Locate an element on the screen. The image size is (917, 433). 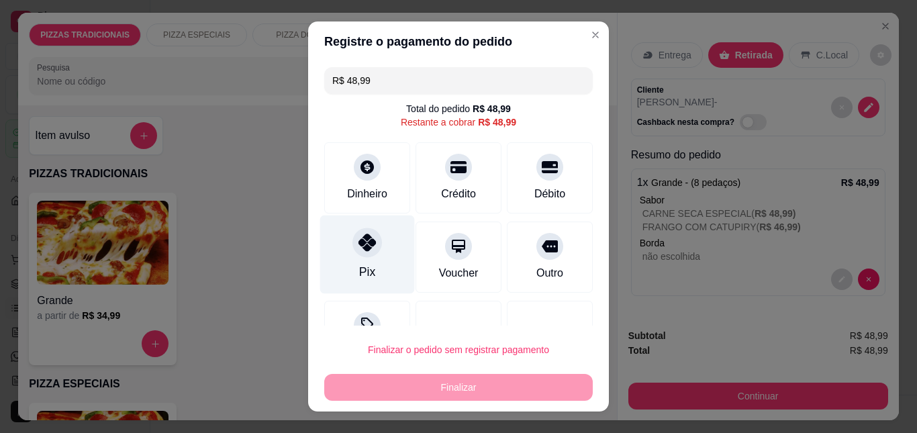
div: Total do pedido is located at coordinates (459, 109).